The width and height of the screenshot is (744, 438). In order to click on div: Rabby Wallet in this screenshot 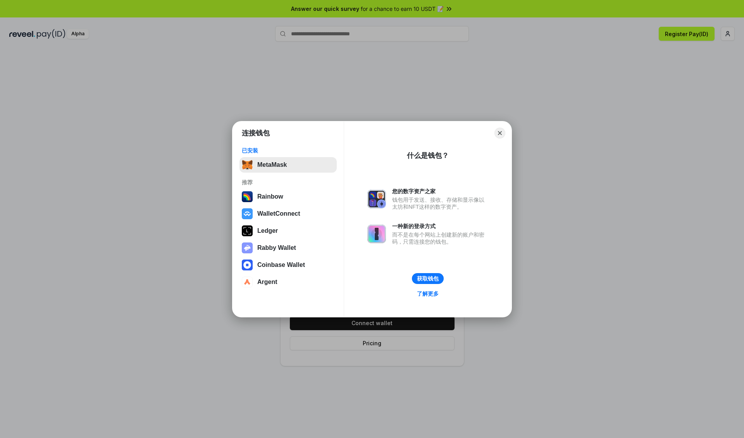, I will do `click(277, 248)`.